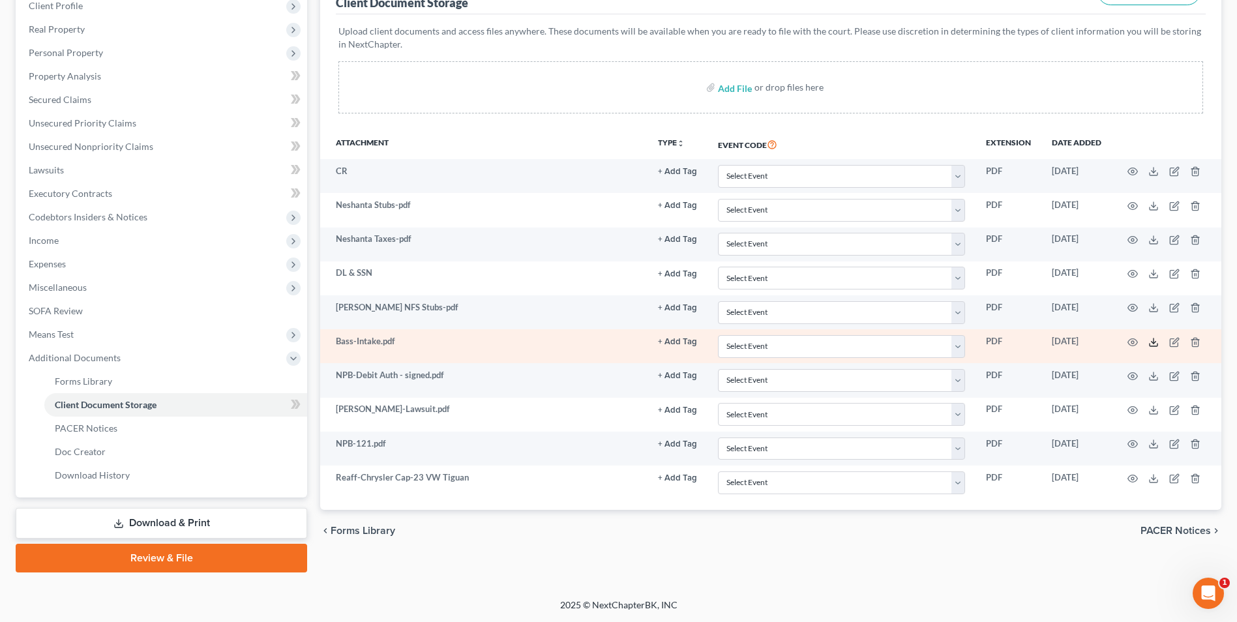 This screenshot has width=1237, height=622. What do you see at coordinates (60, 99) in the screenshot?
I see `span: Secured Claims` at bounding box center [60, 99].